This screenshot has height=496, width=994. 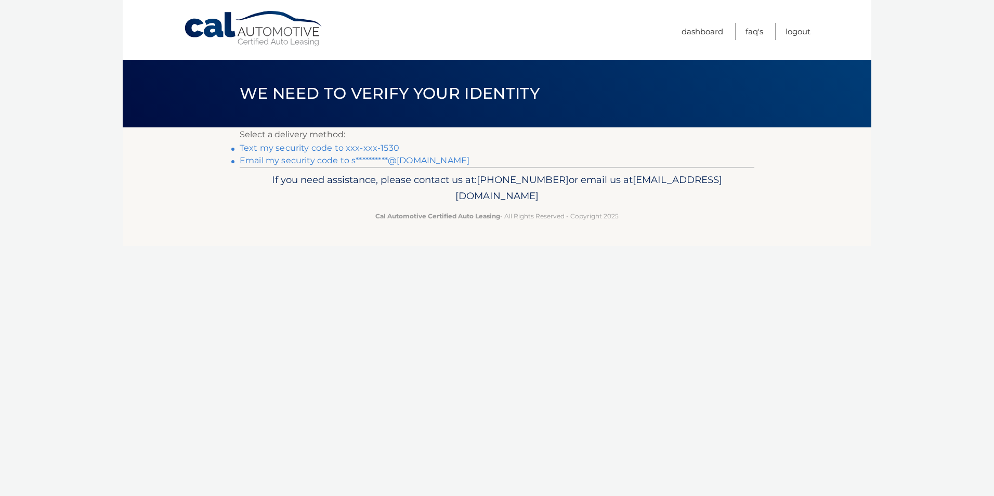 What do you see at coordinates (319, 148) in the screenshot?
I see `a: Text my security code to xxx-xxx-1530` at bounding box center [319, 148].